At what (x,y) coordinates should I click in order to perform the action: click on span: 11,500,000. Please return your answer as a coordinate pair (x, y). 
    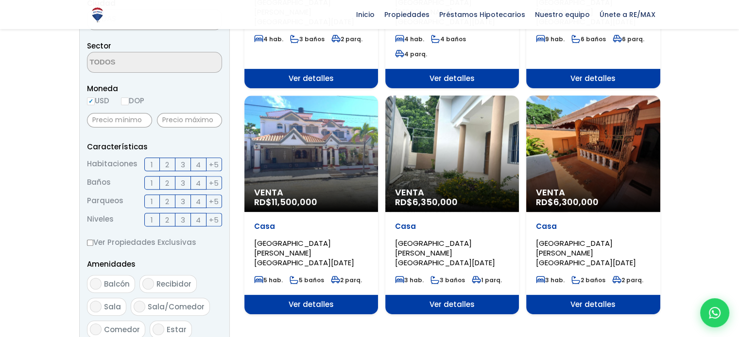
    Looking at the image, I should click on (294, 202).